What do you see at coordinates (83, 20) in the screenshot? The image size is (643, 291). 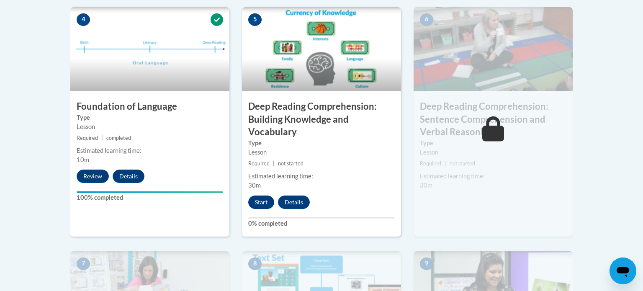 I see `span: 4` at bounding box center [83, 20].